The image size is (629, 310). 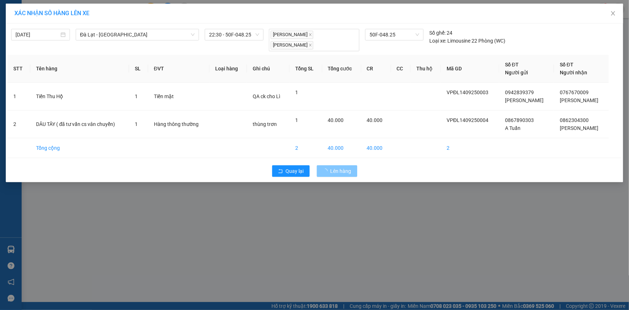 I want to click on span: 50F-048.25, so click(x=394, y=35).